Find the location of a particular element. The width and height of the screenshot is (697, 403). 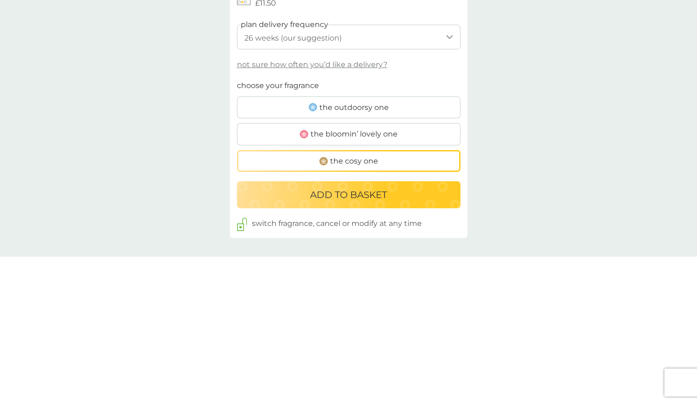

span: the outdoorsy one is located at coordinates (354, 108).